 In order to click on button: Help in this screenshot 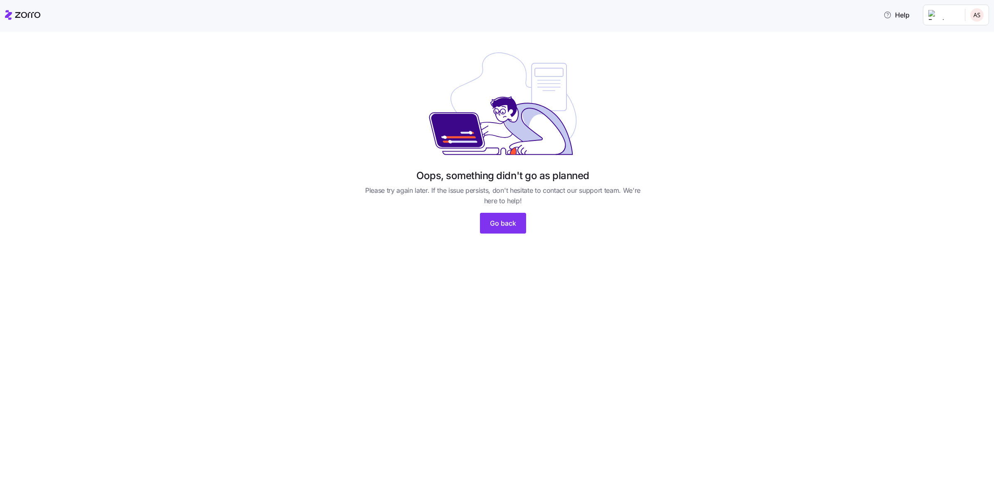, I will do `click(896, 15)`.